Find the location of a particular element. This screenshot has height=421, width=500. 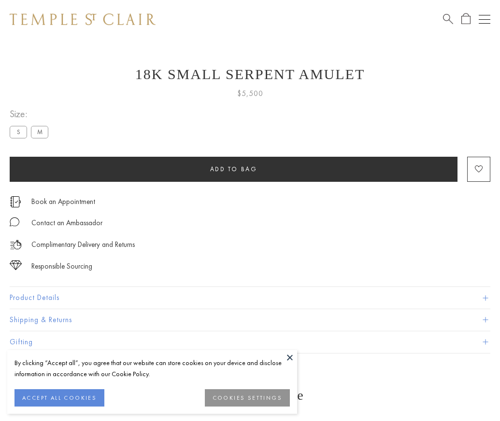

span: $5,500 is located at coordinates (250, 94).